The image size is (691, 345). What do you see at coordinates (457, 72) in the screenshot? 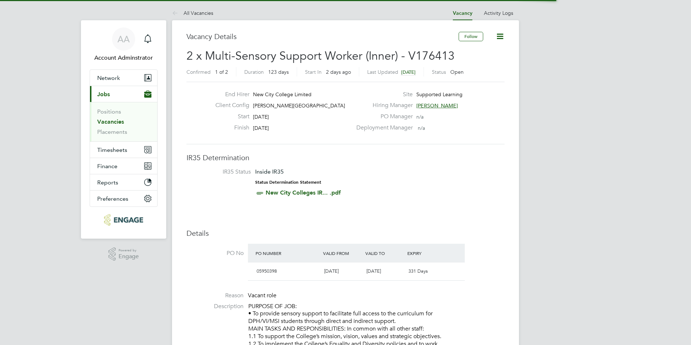
I see `span: Open` at bounding box center [457, 72].